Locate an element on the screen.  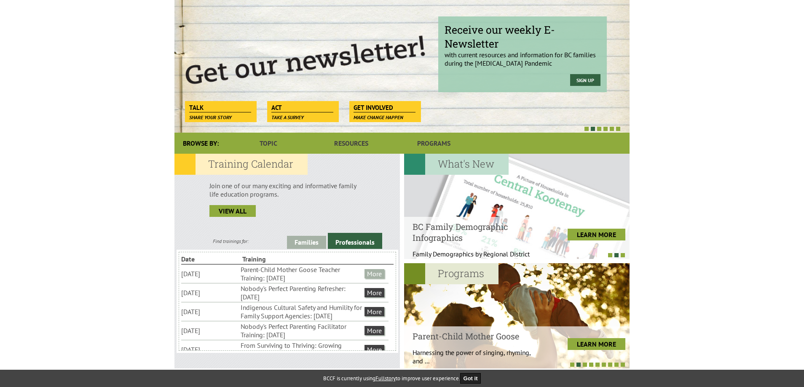
h2: Programs is located at coordinates (451, 274).